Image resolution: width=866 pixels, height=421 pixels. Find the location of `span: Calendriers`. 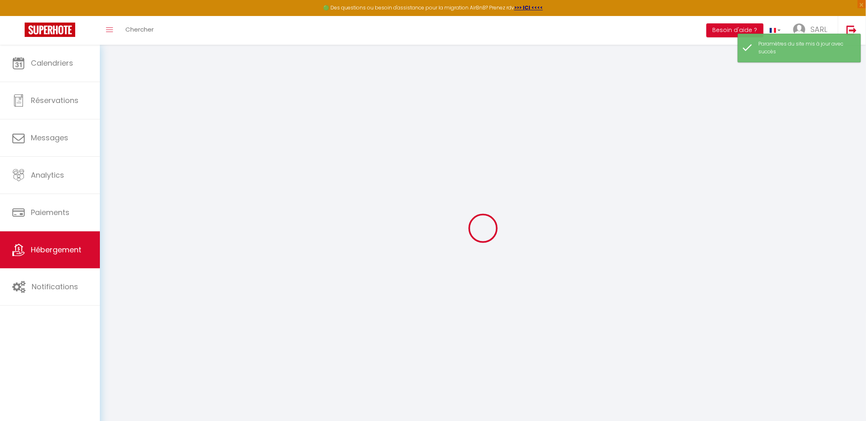

span: Calendriers is located at coordinates (52, 63).